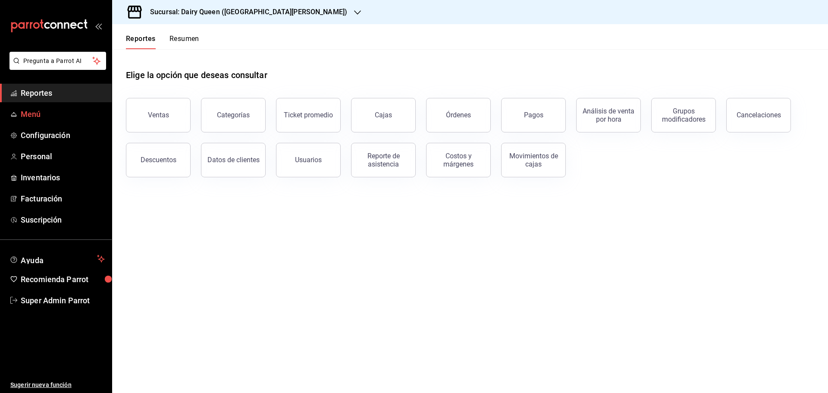 The height and width of the screenshot is (393, 828). Describe the element at coordinates (609, 115) in the screenshot. I see `div: Análisis de venta por hora` at that location.